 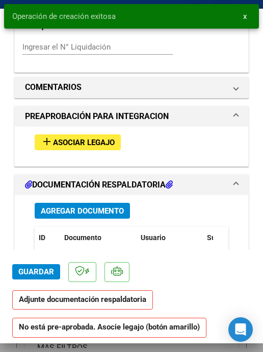 What do you see at coordinates (78, 142) in the screenshot?
I see `button: Asociar Legajo` at bounding box center [78, 142].